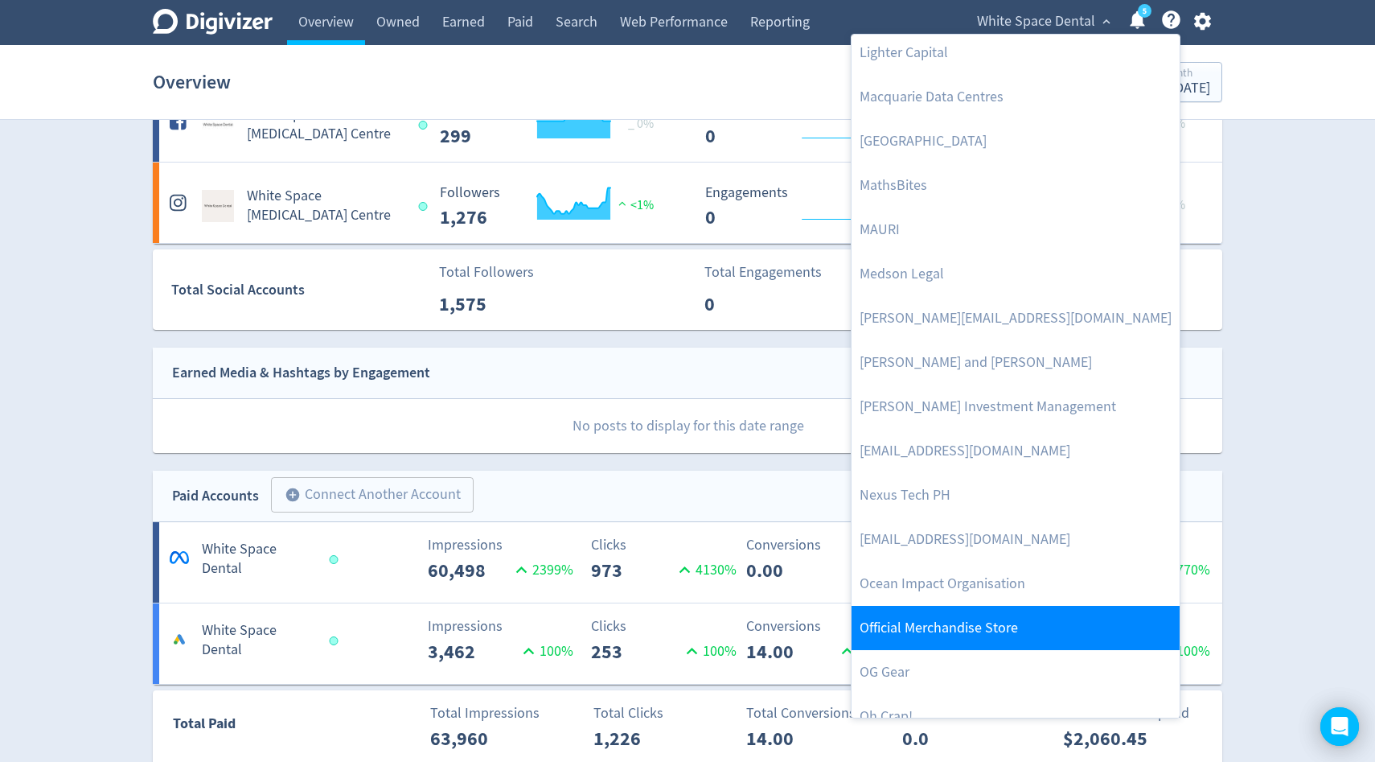 Image resolution: width=1375 pixels, height=762 pixels. I want to click on a: Macquarie Data Centres, so click(1016, 97).